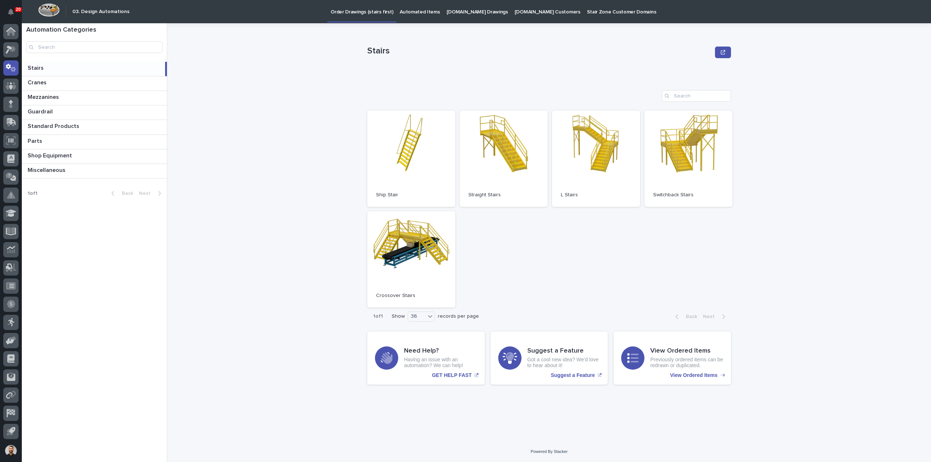 The height and width of the screenshot is (462, 931). I want to click on p: Mezzanines, so click(44, 96).